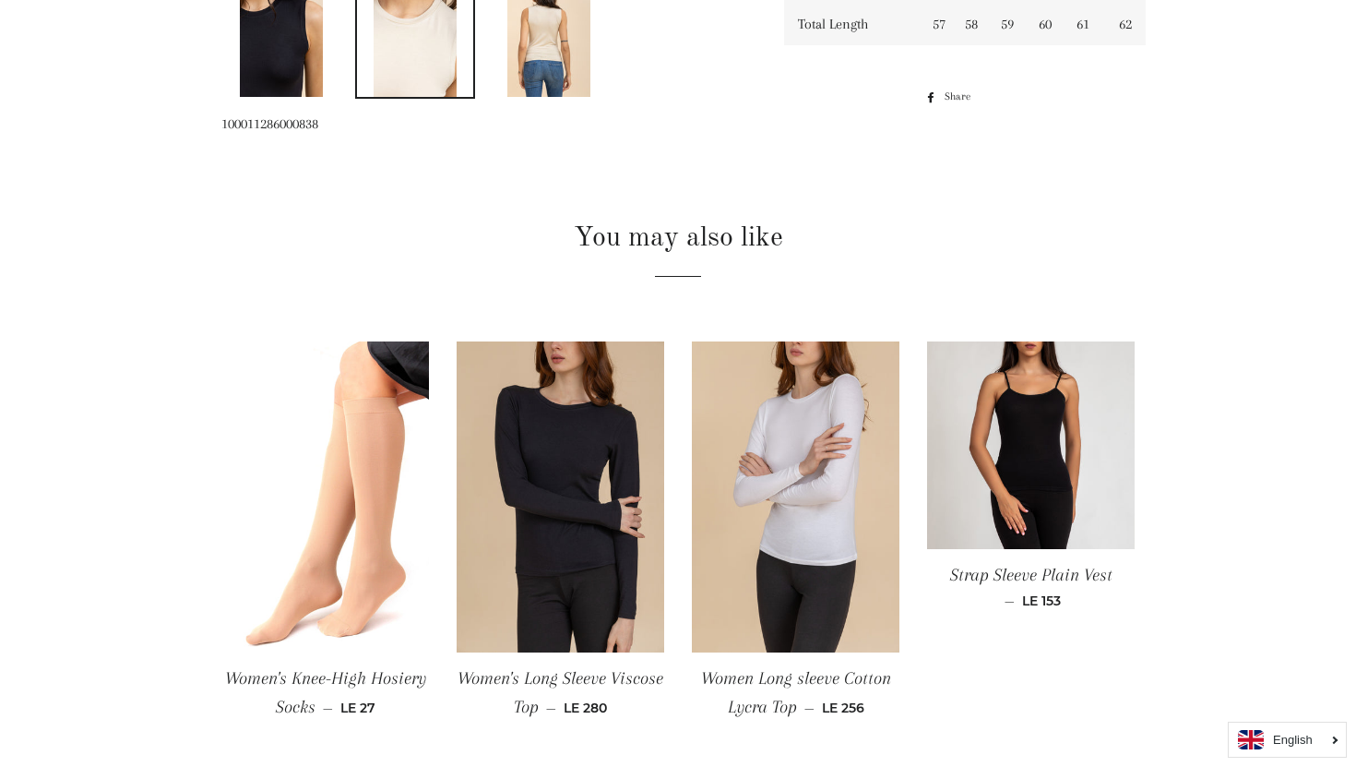 This screenshot has height=767, width=1356. Describe the element at coordinates (934, 24) in the screenshot. I see `td: 57` at that location.